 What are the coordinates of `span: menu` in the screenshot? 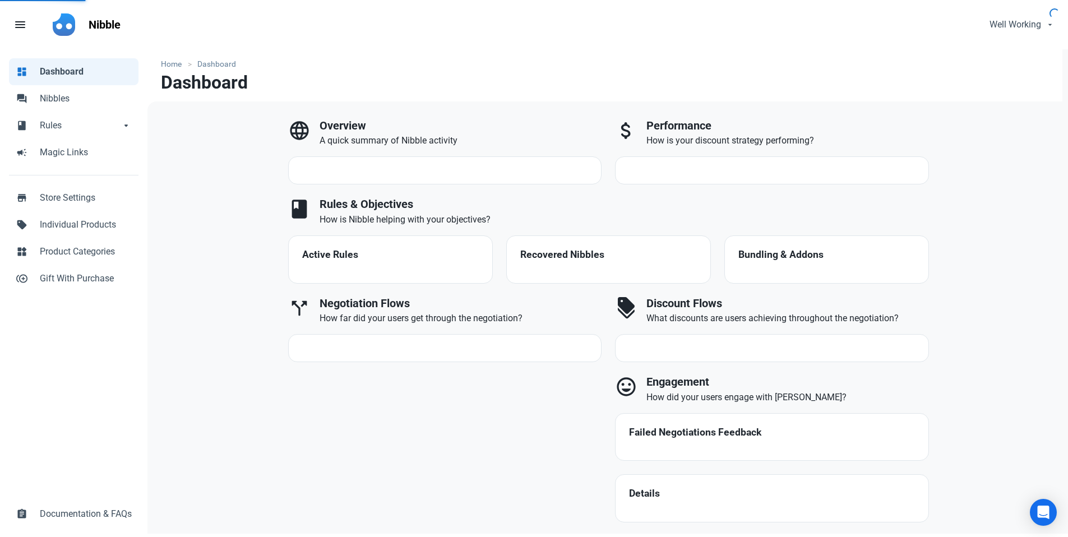 It's located at (20, 25).